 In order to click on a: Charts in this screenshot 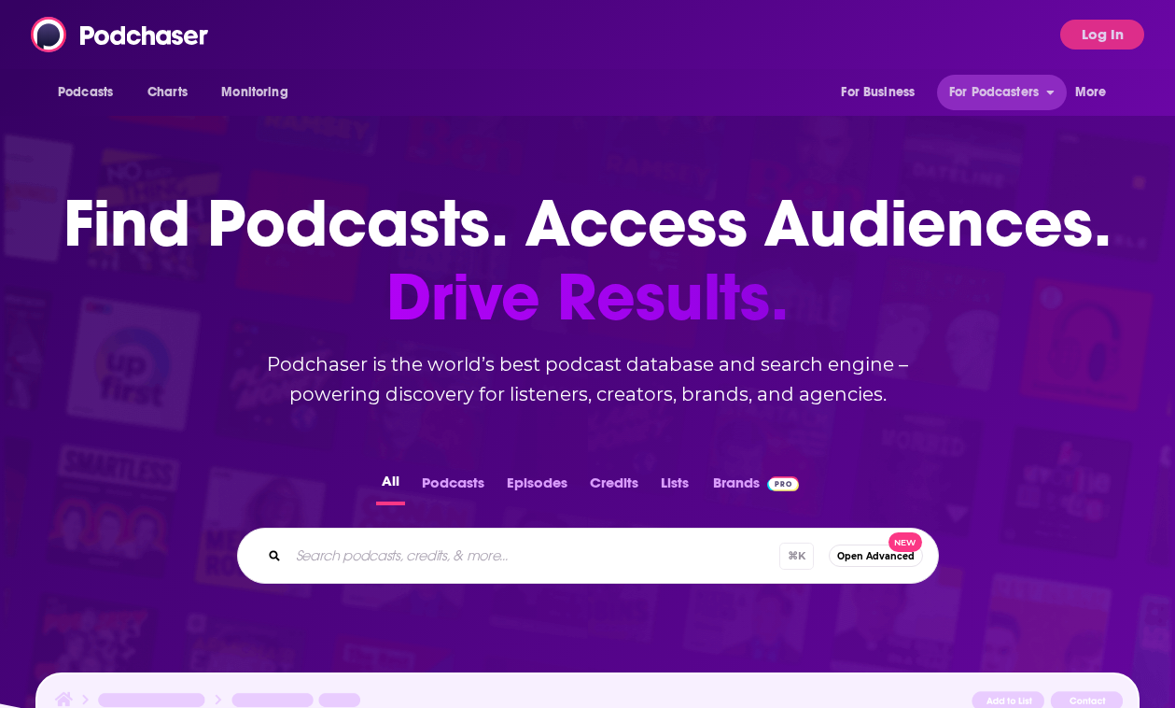, I will do `click(167, 92)`.